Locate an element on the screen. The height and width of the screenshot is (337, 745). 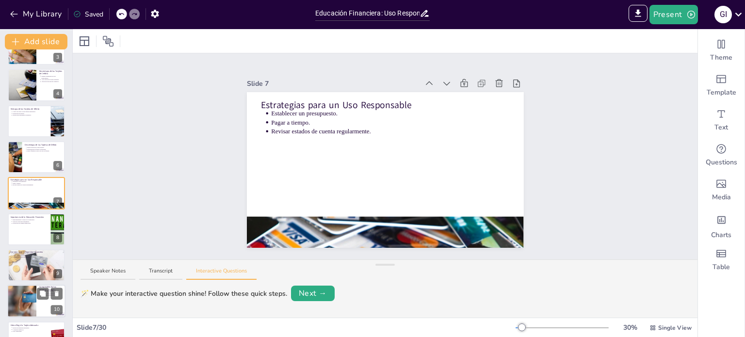
p: Empoderamiento a través de la educación. is located at coordinates (30, 220).